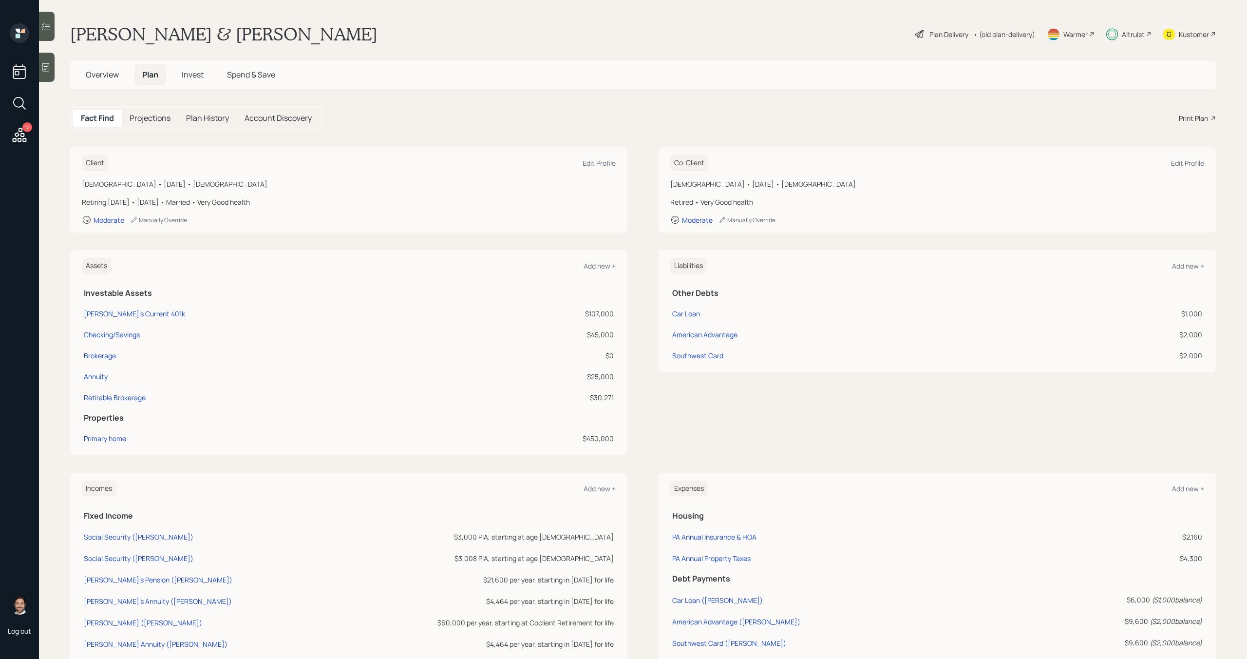 This screenshot has height=659, width=1247. What do you see at coordinates (549, 397) in the screenshot?
I see `div: $30,271` at bounding box center [549, 397].